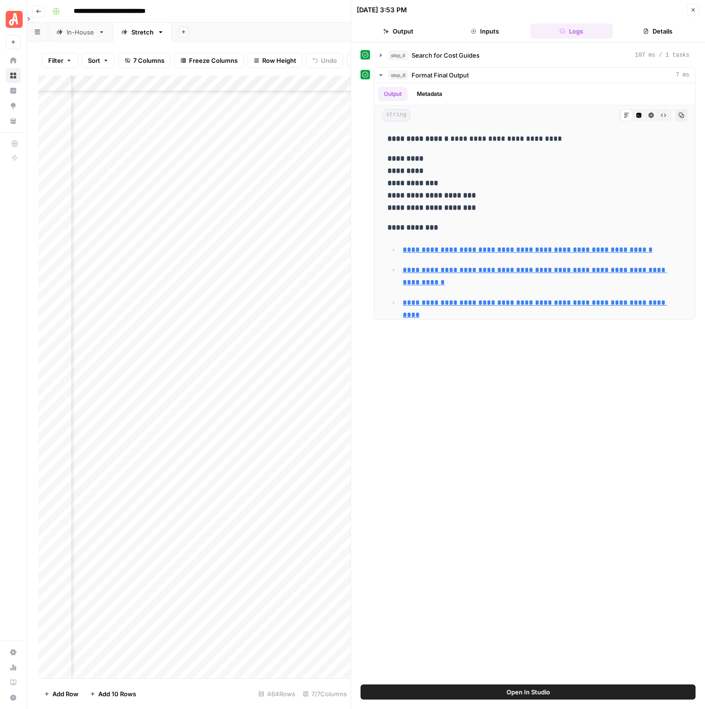 This screenshot has width=705, height=709. I want to click on img: Angi Logo, so click(14, 19).